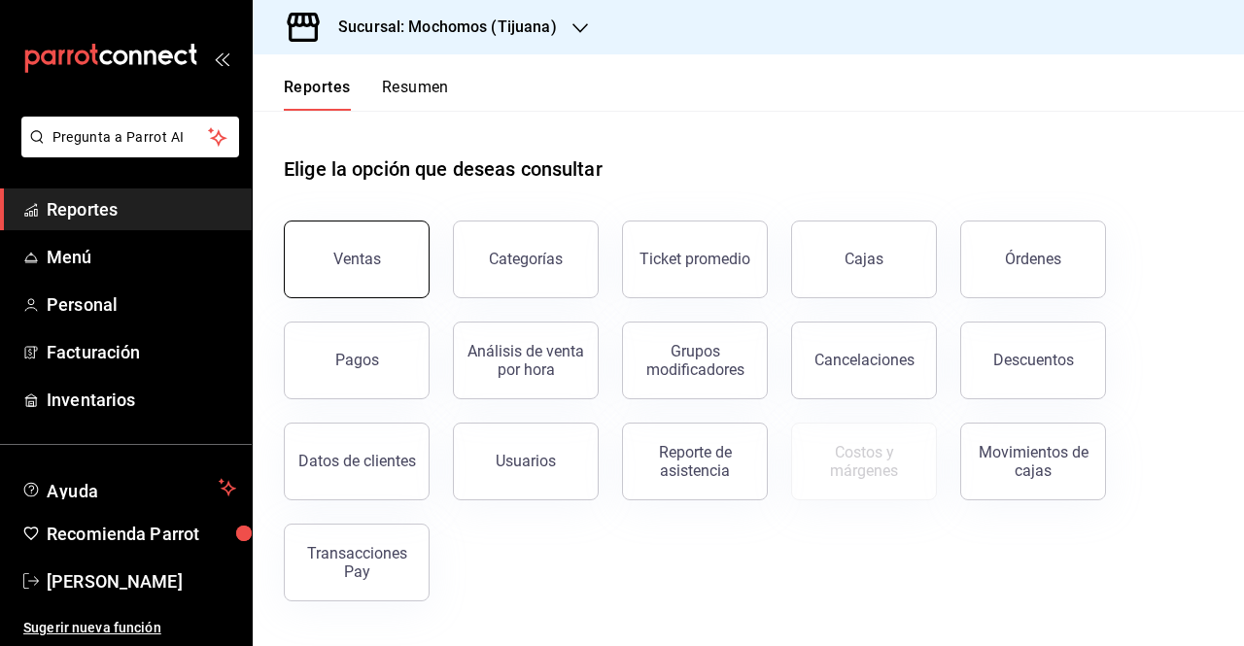 The height and width of the screenshot is (646, 1244). What do you see at coordinates (141, 400) in the screenshot?
I see `span: Inventarios` at bounding box center [141, 400].